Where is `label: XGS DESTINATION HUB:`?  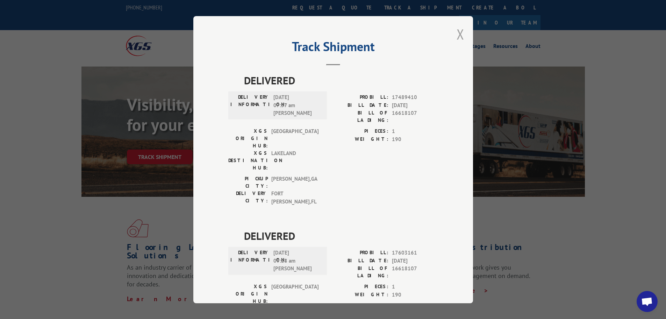
label: XGS DESTINATION HUB: is located at coordinates (248, 160).